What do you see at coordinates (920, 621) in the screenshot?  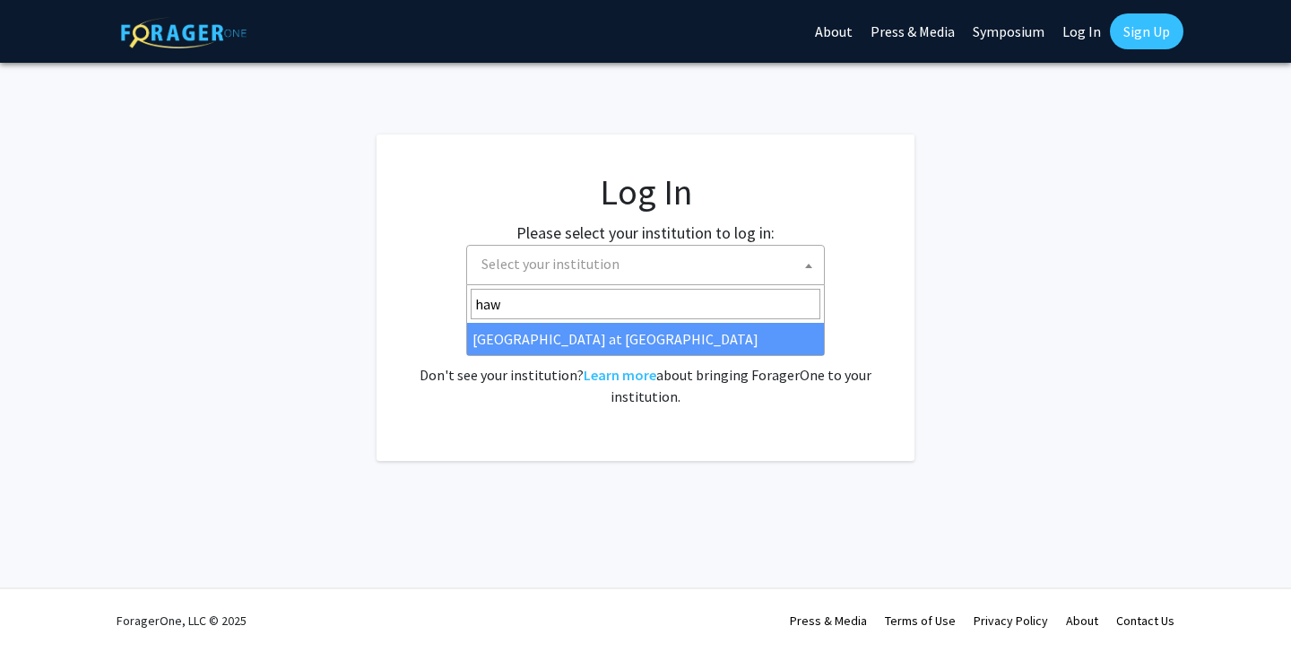 I see `a: Terms of Use` at bounding box center [920, 621].